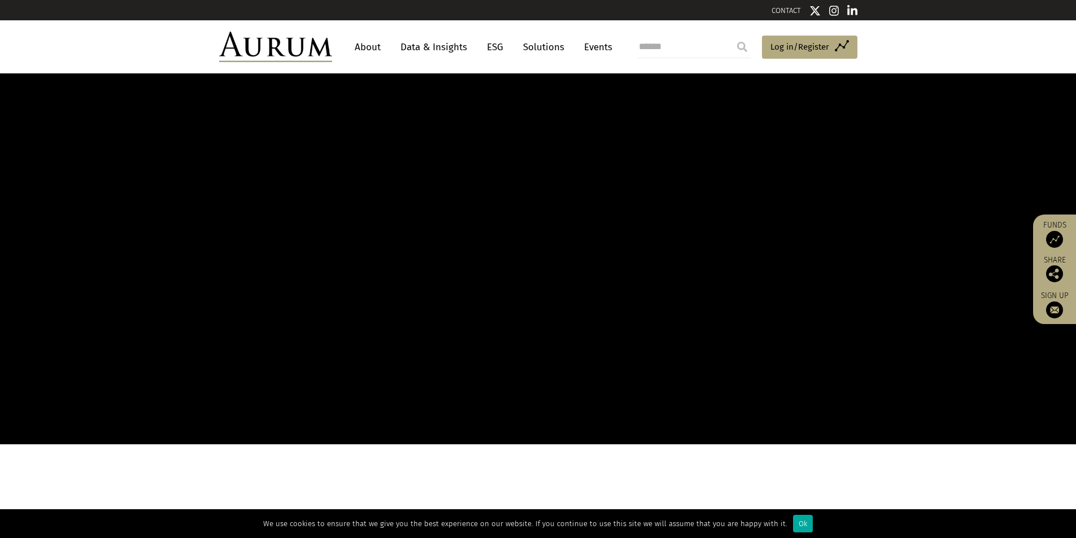 The image size is (1076, 538). Describe the element at coordinates (1055, 269) in the screenshot. I see `div: Share` at that location.